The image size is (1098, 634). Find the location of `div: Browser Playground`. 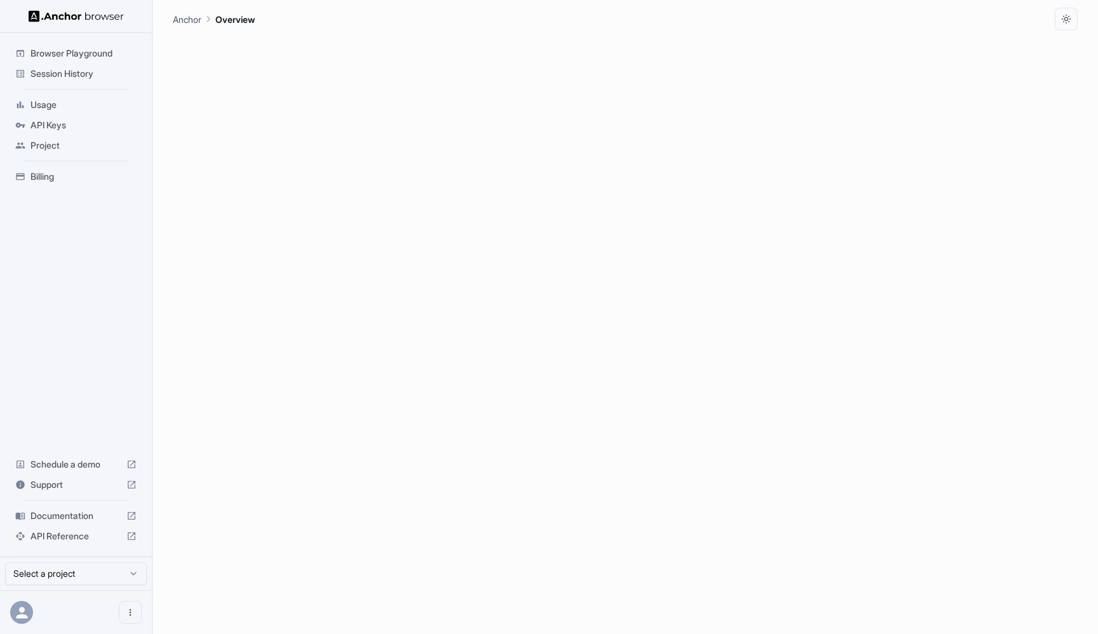

div: Browser Playground is located at coordinates (76, 53).